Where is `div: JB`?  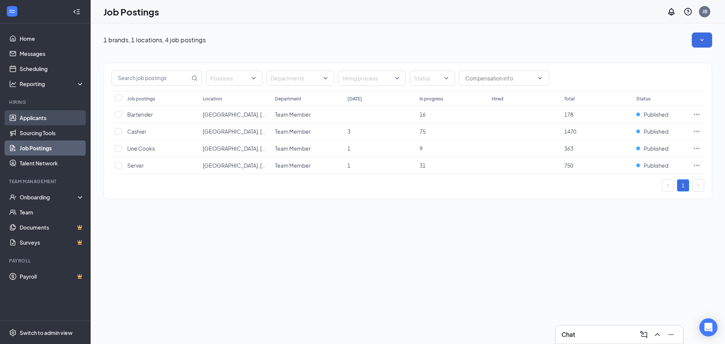 div: JB is located at coordinates (705, 11).